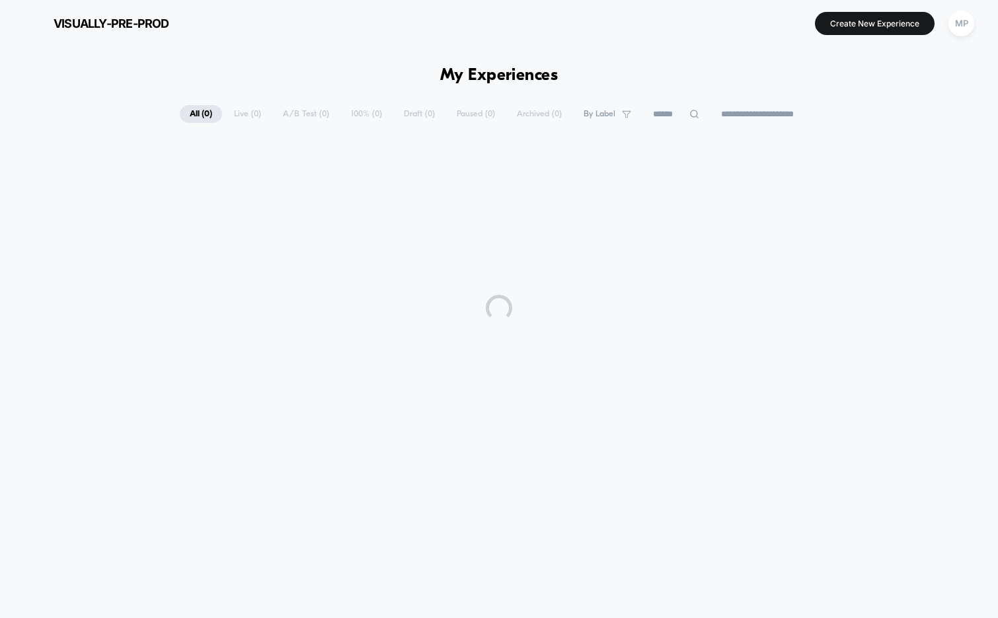 This screenshot has height=618, width=998. What do you see at coordinates (96, 23) in the screenshot?
I see `button: visually-pre-prod` at bounding box center [96, 23].